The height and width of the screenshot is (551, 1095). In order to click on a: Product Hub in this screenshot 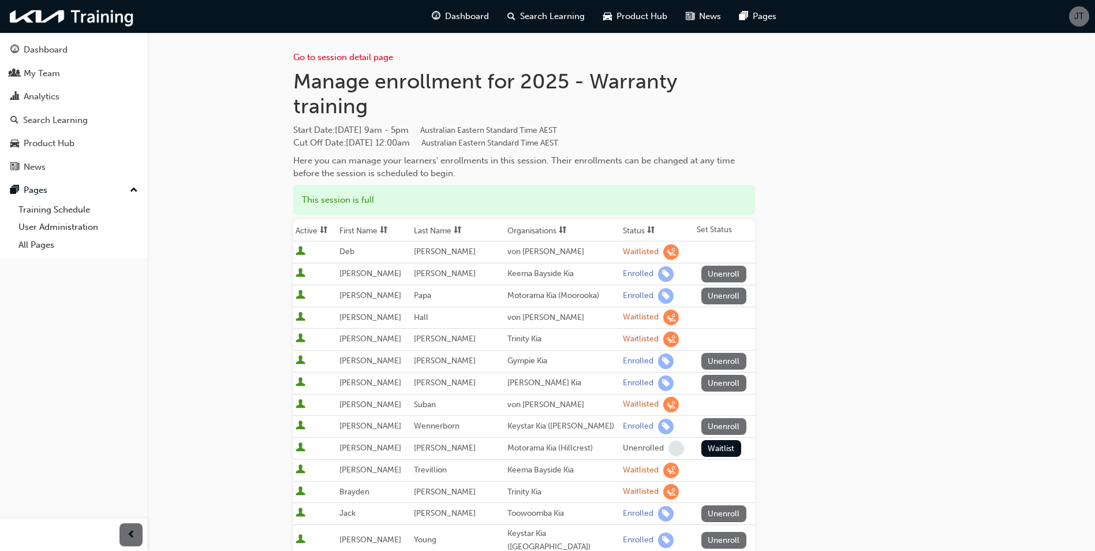, I will do `click(73, 143)`.